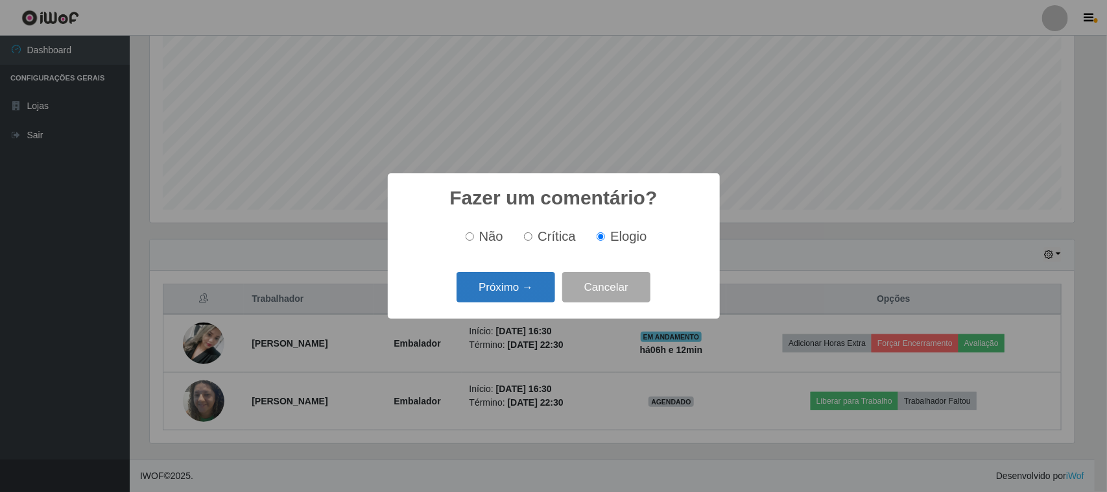 The height and width of the screenshot is (492, 1107). I want to click on span: Elogio, so click(628, 236).